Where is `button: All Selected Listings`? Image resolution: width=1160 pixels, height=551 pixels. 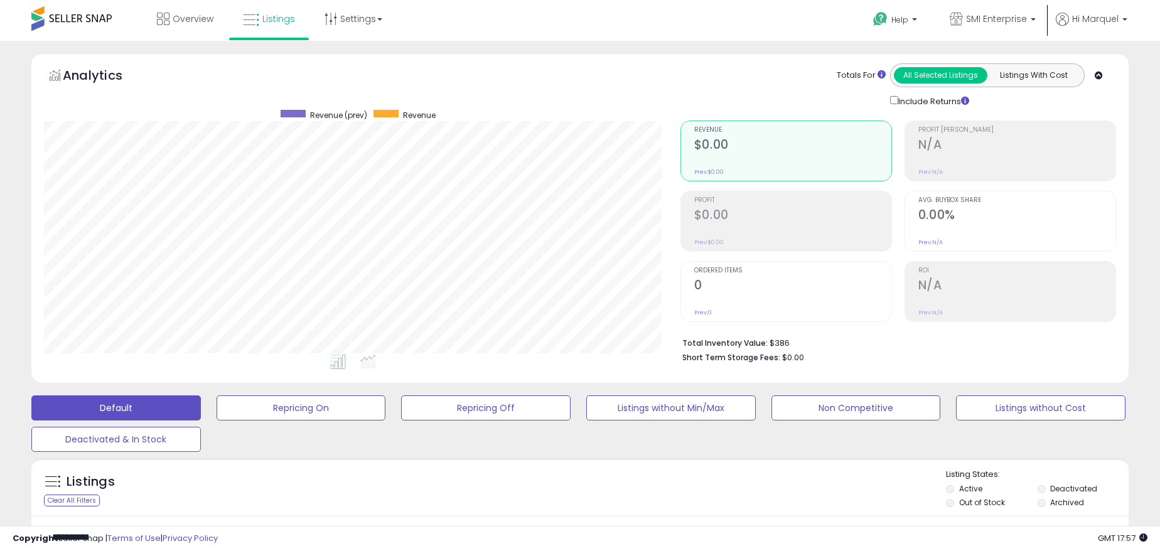
button: All Selected Listings is located at coordinates (940, 75).